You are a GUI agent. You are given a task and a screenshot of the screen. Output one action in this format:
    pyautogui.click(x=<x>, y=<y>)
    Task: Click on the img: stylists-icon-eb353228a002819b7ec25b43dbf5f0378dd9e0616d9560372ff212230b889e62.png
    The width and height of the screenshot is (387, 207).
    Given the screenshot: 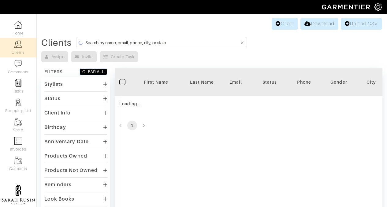 What is the action you would take?
    pyautogui.click(x=18, y=102)
    